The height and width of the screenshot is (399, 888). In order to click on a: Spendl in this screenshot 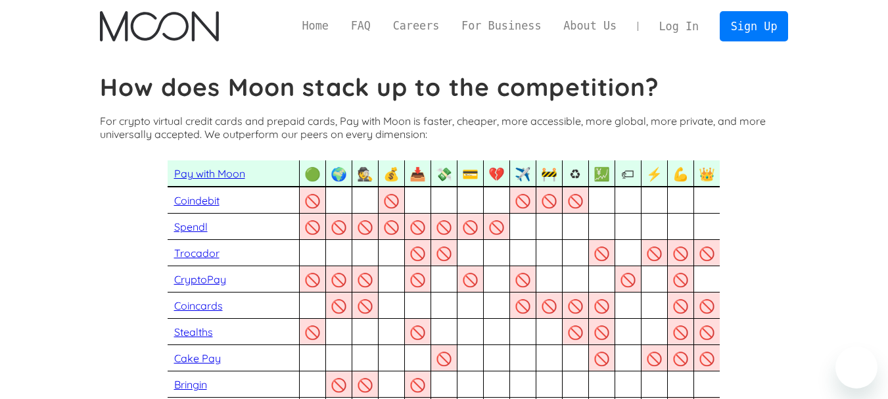, I will do `click(191, 227)`.